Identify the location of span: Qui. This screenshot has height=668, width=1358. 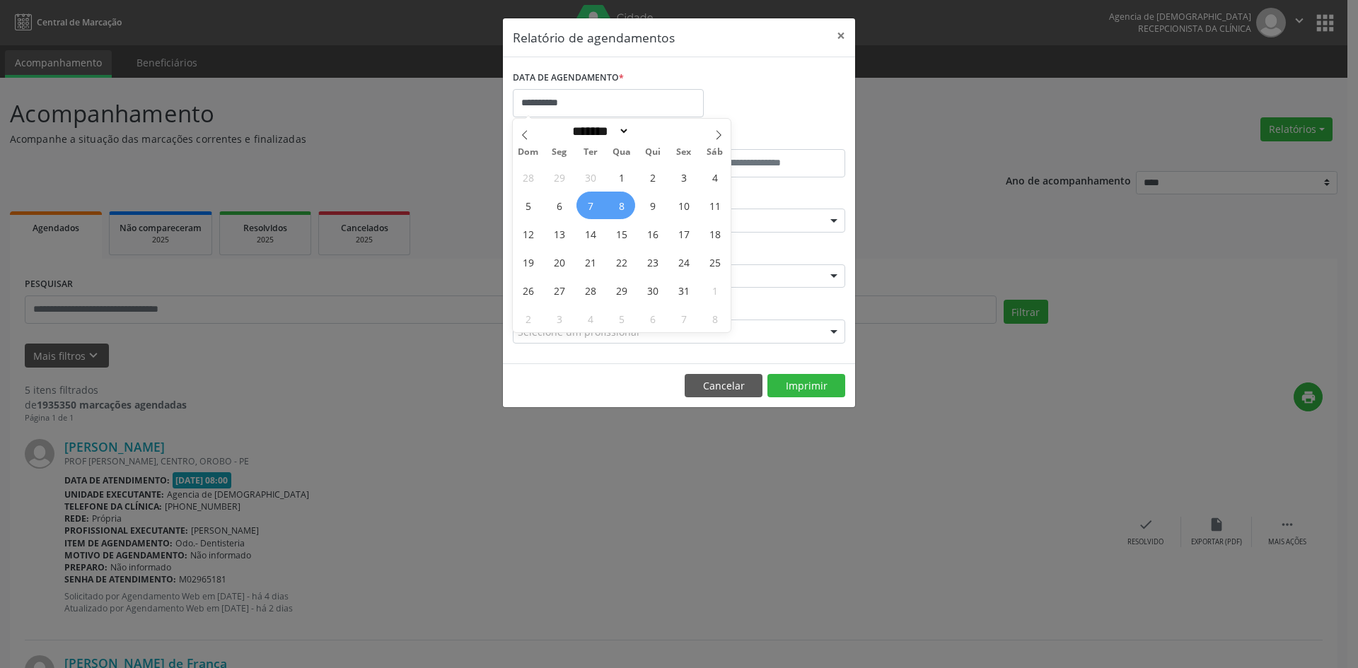
(653, 152).